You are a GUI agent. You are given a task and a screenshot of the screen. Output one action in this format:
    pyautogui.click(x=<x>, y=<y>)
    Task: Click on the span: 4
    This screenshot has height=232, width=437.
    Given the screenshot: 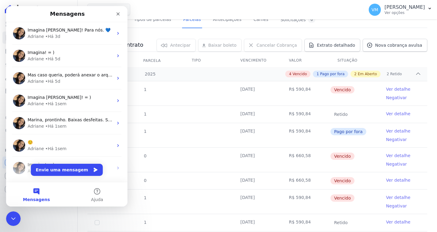 What is the action you would take?
    pyautogui.click(x=290, y=74)
    